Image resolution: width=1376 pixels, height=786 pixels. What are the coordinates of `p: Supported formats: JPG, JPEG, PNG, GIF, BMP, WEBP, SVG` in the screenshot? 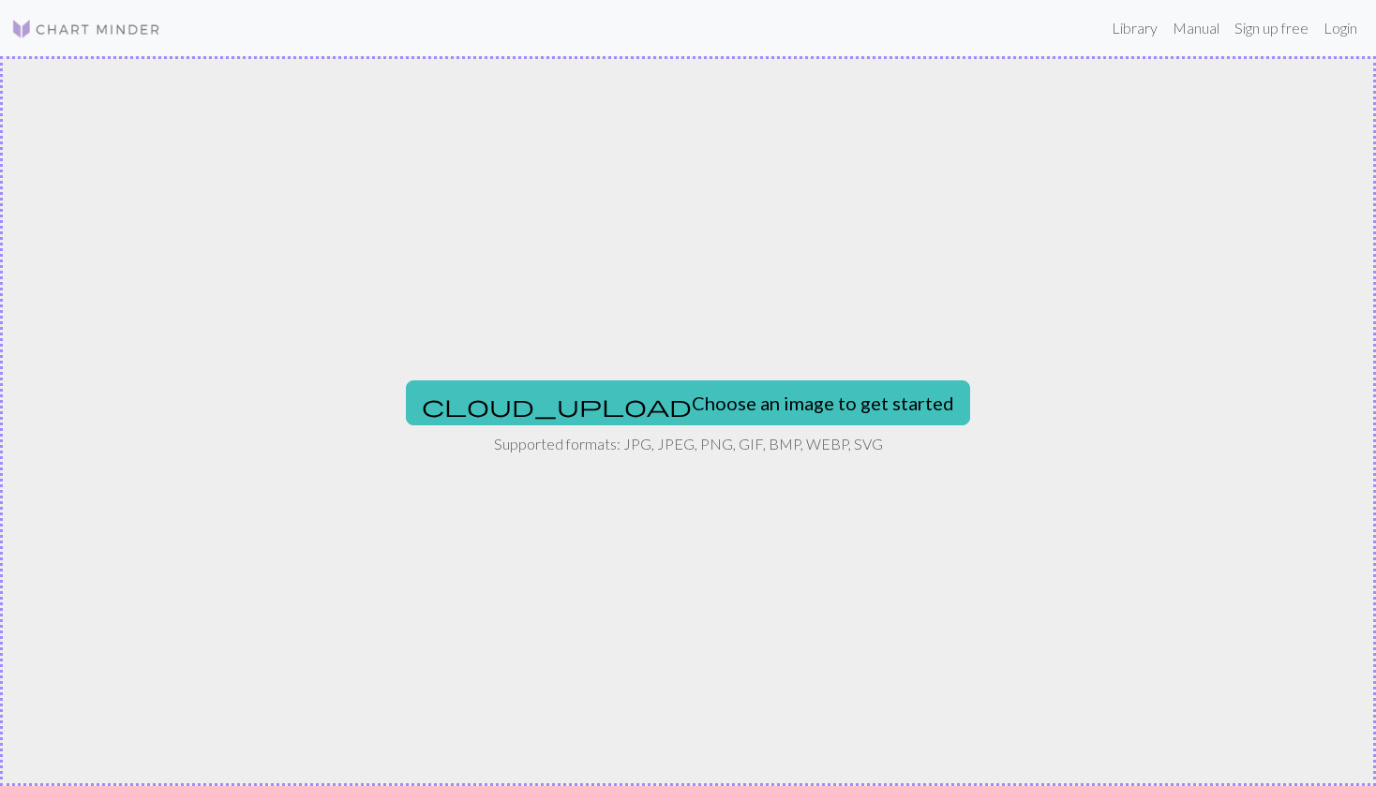 It's located at (688, 444).